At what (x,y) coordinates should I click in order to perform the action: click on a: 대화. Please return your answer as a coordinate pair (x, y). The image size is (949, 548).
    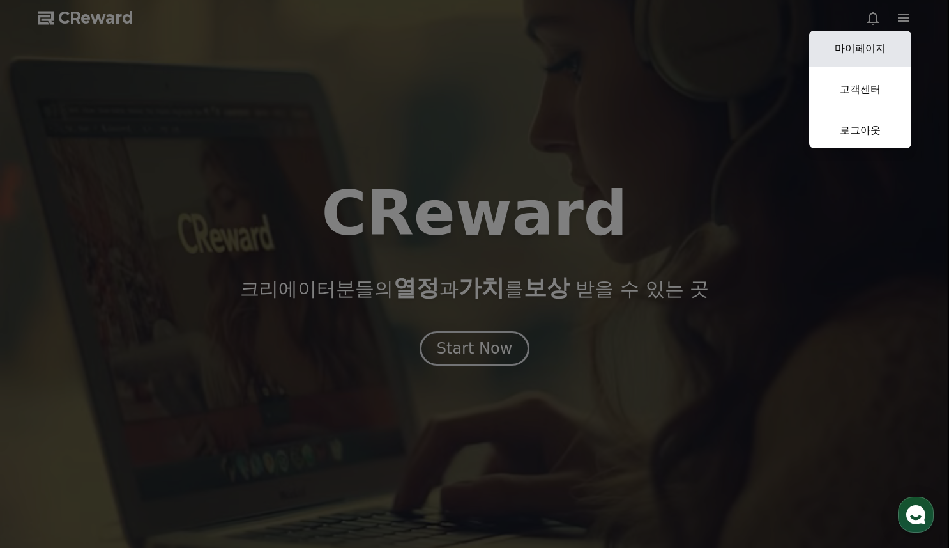
    Looking at the image, I should click on (125, 421).